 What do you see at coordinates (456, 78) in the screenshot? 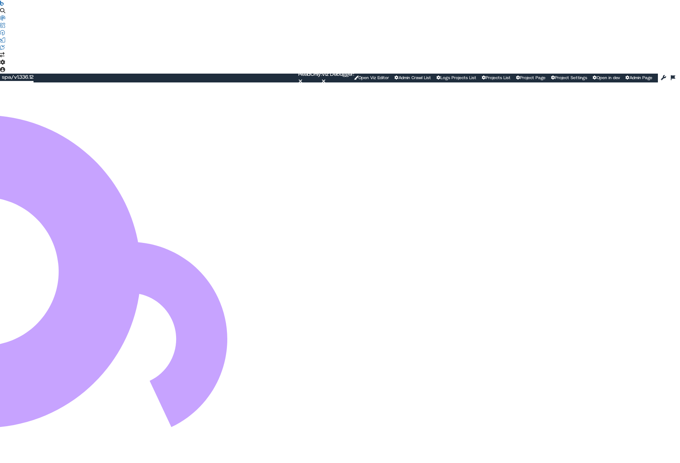
I see `a: Logs Projects List` at bounding box center [456, 78].